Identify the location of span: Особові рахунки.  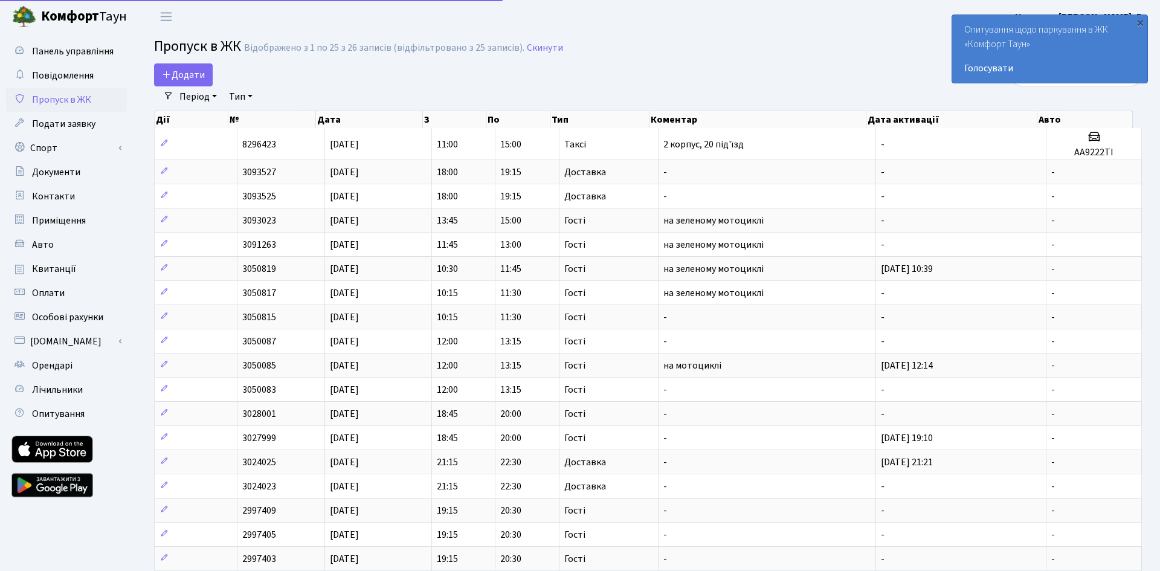
(68, 317).